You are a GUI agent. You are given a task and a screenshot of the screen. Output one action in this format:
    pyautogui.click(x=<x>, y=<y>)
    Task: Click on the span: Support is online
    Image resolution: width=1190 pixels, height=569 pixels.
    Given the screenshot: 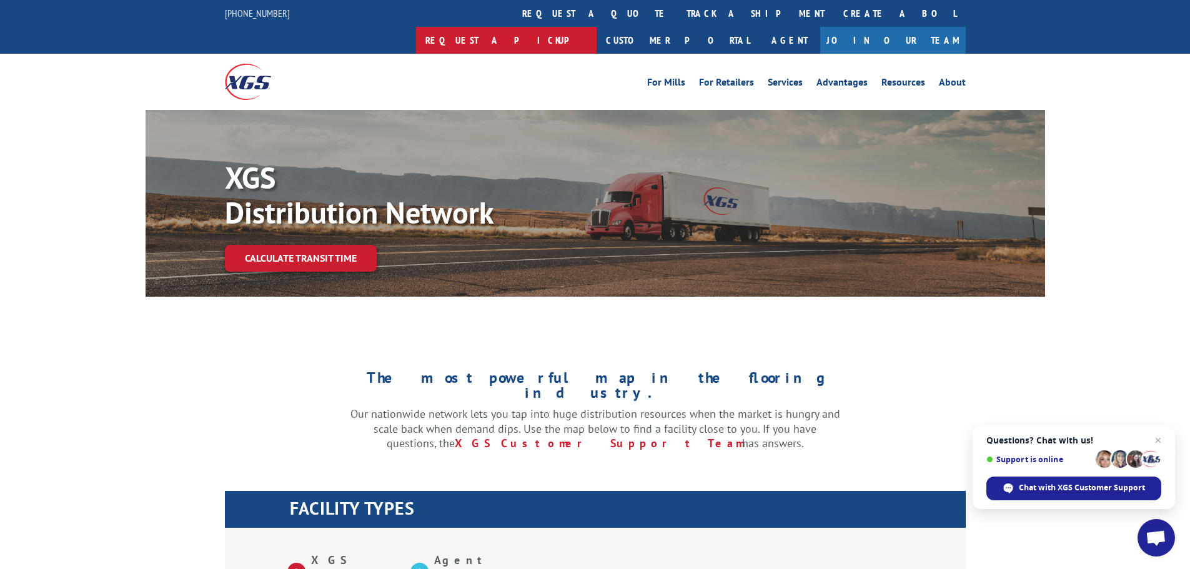 What is the action you would take?
    pyautogui.click(x=1039, y=459)
    